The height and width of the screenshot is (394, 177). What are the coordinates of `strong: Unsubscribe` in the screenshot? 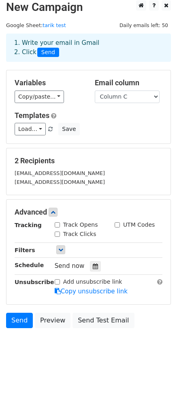 It's located at (34, 282).